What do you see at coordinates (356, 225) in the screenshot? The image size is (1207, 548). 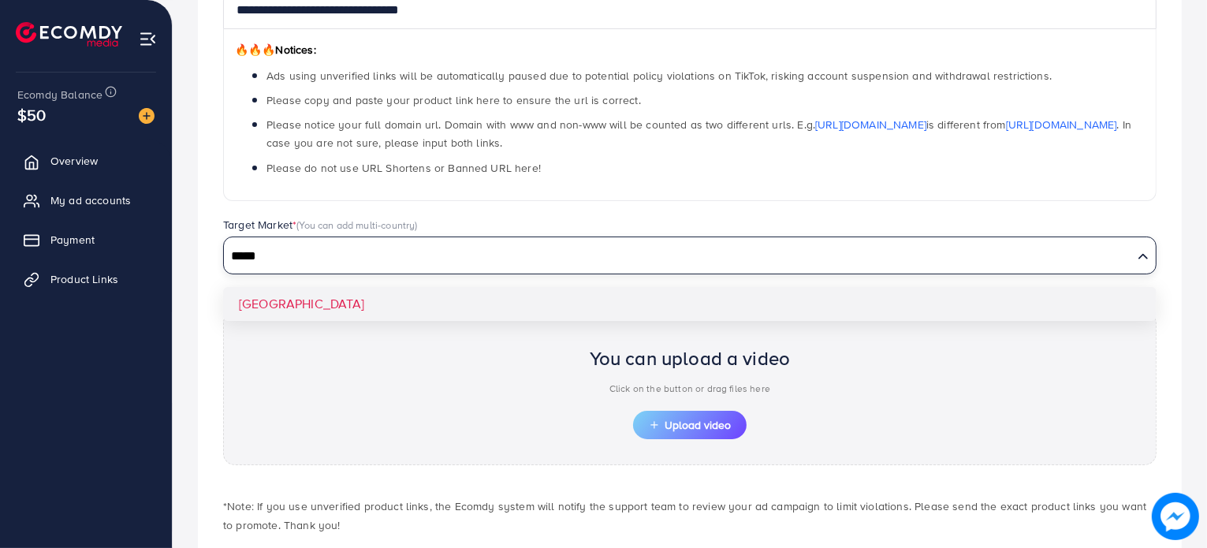 I see `span: (You can add multi-country)` at bounding box center [356, 225].